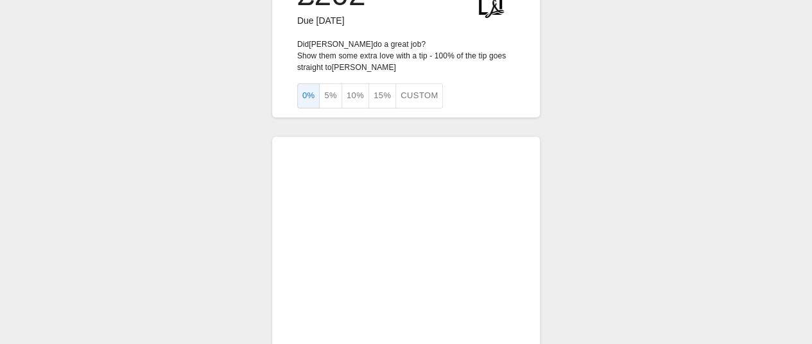  What do you see at coordinates (355, 96) in the screenshot?
I see `button: 10%` at bounding box center [355, 96].